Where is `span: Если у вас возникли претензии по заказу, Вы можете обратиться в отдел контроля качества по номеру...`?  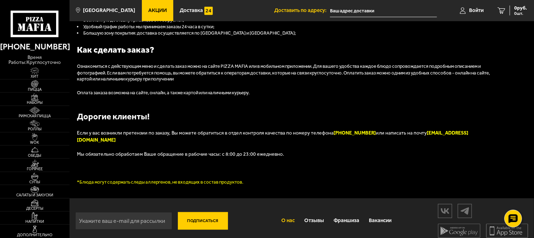
span: Если у вас возникли претензии по заказу, Вы можете обратиться в отдел контроля качества по номеру... is located at coordinates (205, 133).